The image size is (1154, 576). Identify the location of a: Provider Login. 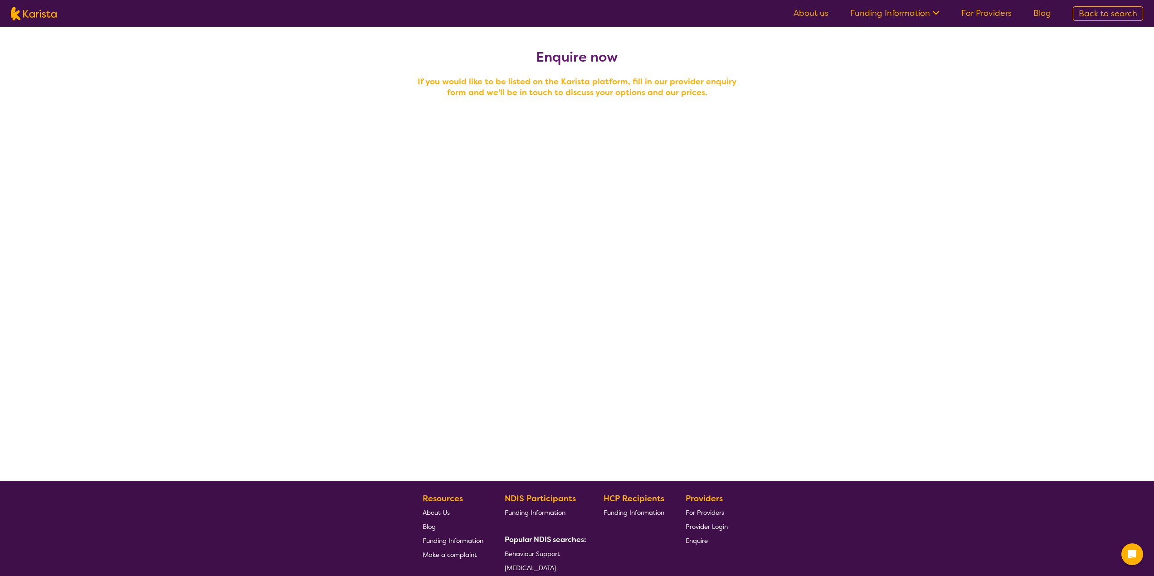
(706, 526).